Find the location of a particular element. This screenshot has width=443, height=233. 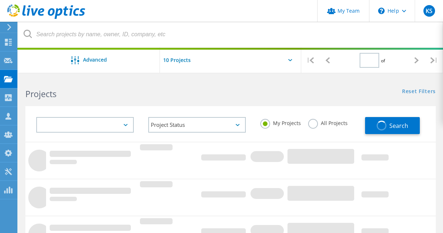

div: Project Status is located at coordinates (197, 125).